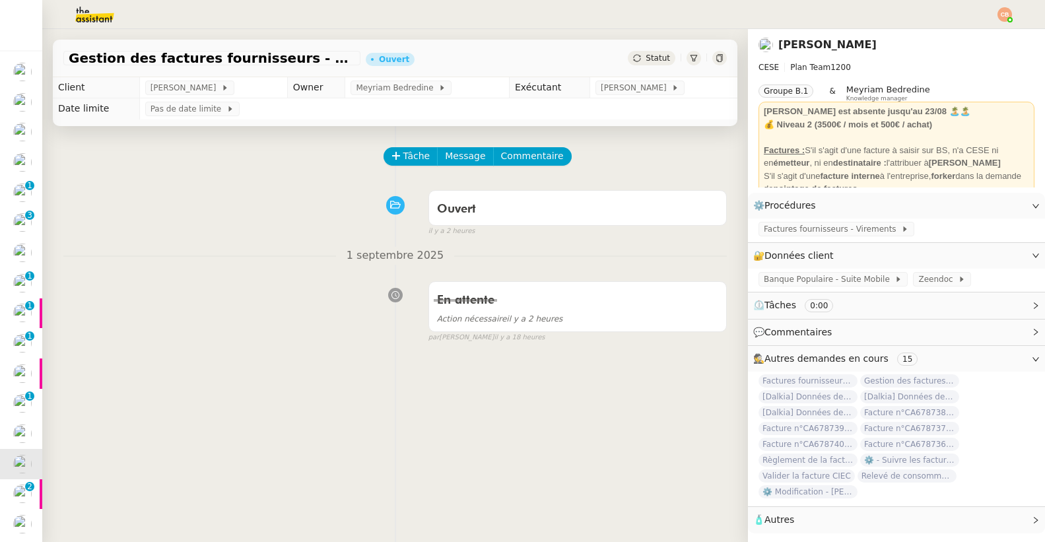  Describe the element at coordinates (30, 215) in the screenshot. I see `nz-badge-sup: 3` at that location.